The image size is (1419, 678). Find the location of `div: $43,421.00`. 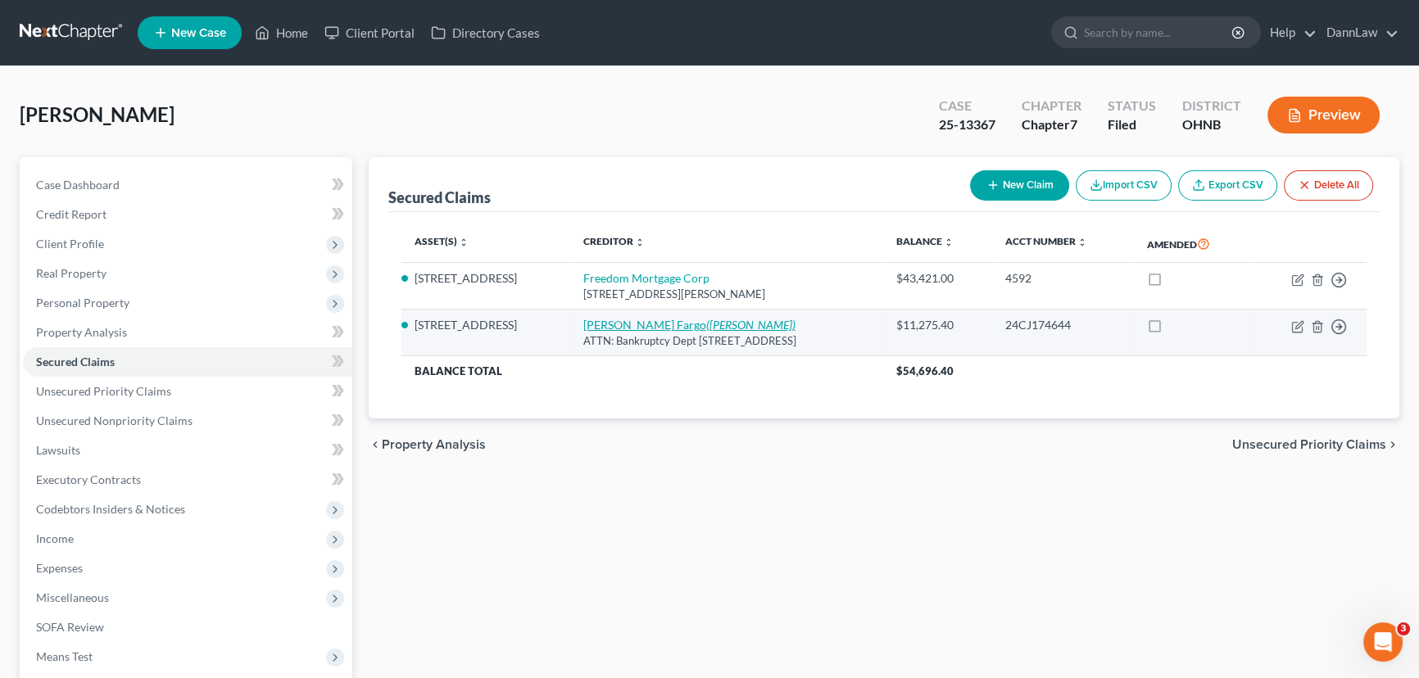

div: $43,421.00 is located at coordinates (938, 278).